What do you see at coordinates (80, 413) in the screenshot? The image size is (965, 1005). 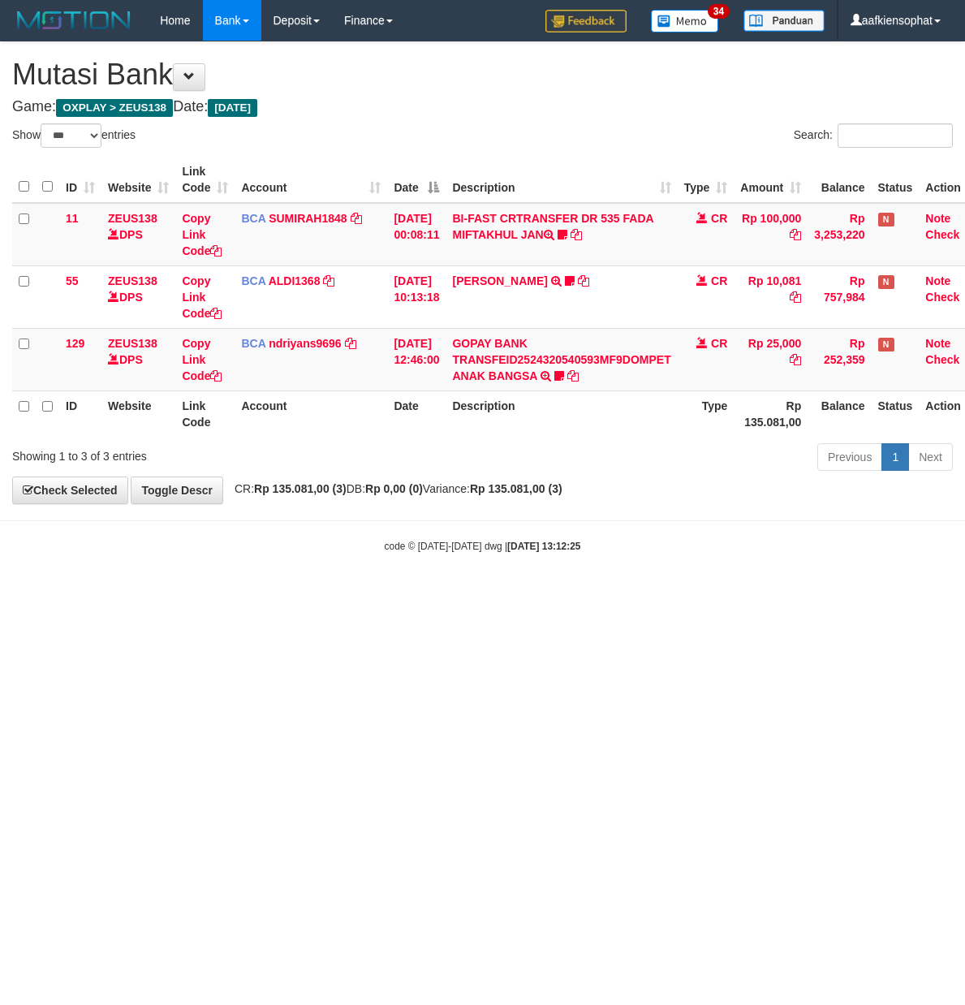 I see `th: ID` at bounding box center [80, 413].